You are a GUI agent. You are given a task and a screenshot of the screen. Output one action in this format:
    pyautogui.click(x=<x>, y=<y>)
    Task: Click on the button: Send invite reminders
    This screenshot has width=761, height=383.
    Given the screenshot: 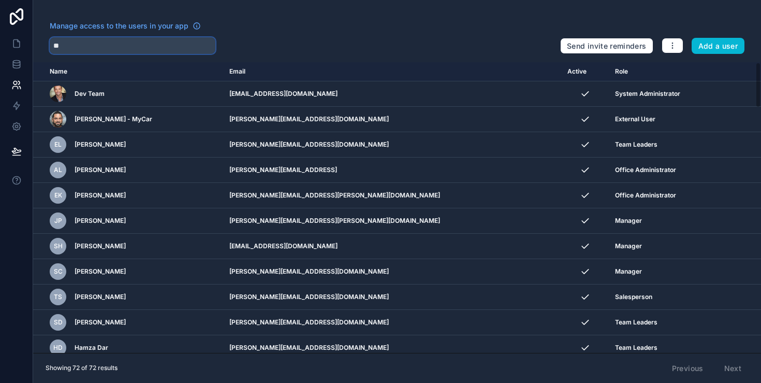 What is the action you would take?
    pyautogui.click(x=606, y=46)
    